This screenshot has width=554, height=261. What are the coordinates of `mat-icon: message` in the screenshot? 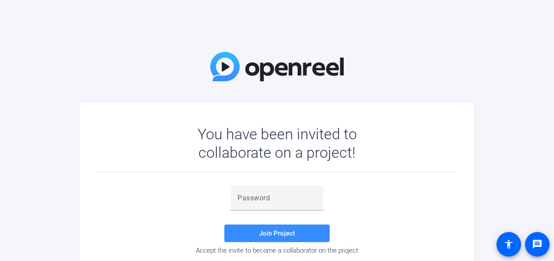 It's located at (537, 244).